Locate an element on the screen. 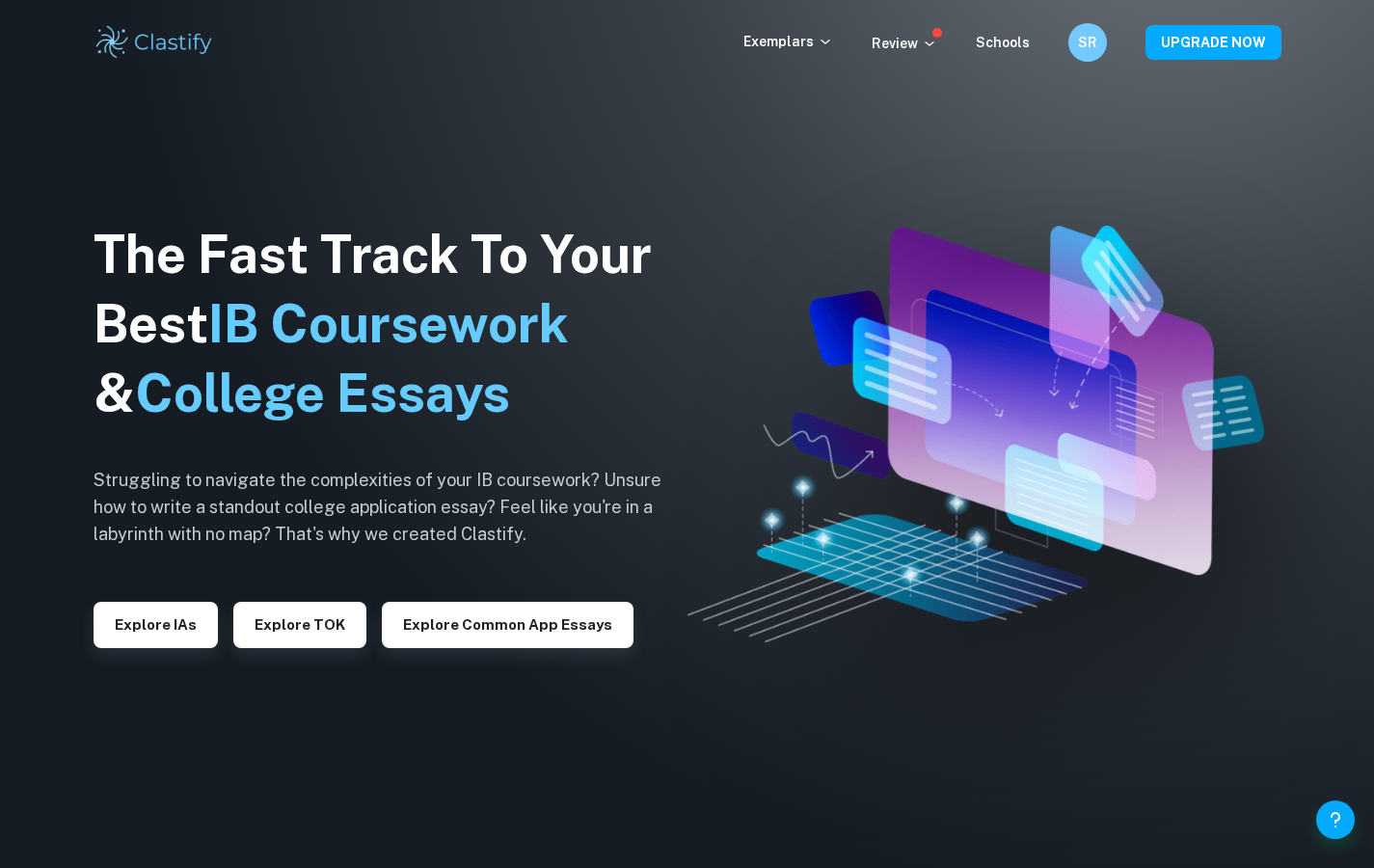  p: Exemplars is located at coordinates (788, 41).